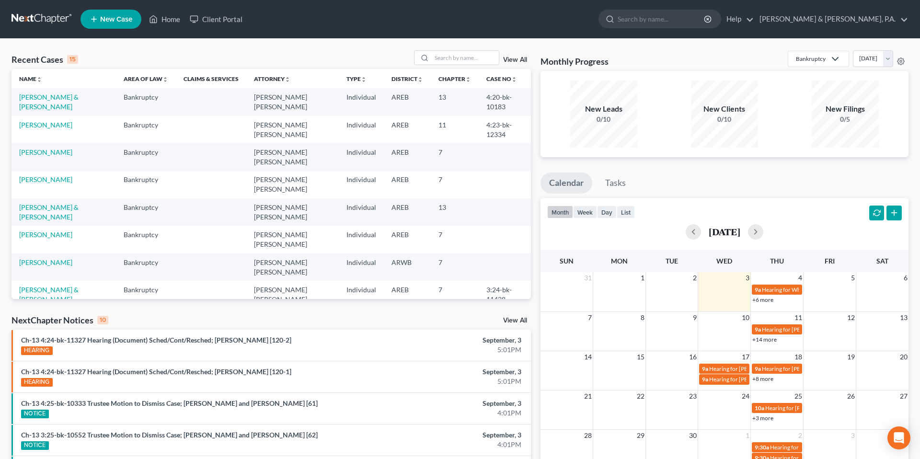 This screenshot has width=920, height=459. I want to click on div: NOTICE, so click(35, 414).